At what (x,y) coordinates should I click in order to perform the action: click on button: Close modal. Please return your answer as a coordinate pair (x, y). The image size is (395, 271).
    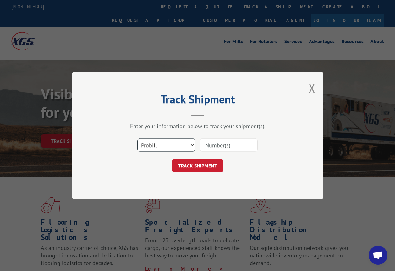
    Looking at the image, I should click on (312, 88).